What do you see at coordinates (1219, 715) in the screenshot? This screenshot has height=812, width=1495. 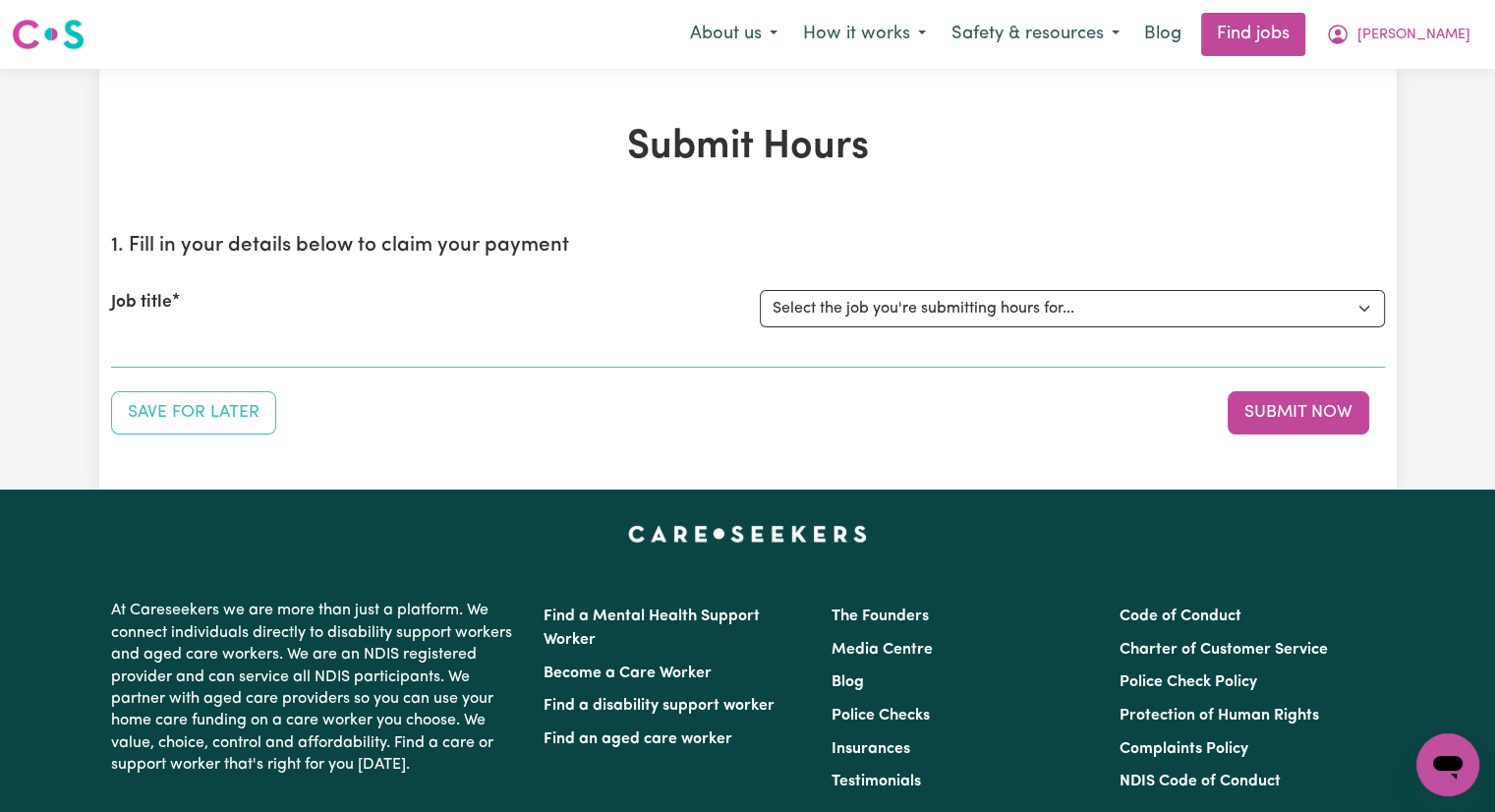 I see `a: Protection of Human Rights` at bounding box center [1219, 715].